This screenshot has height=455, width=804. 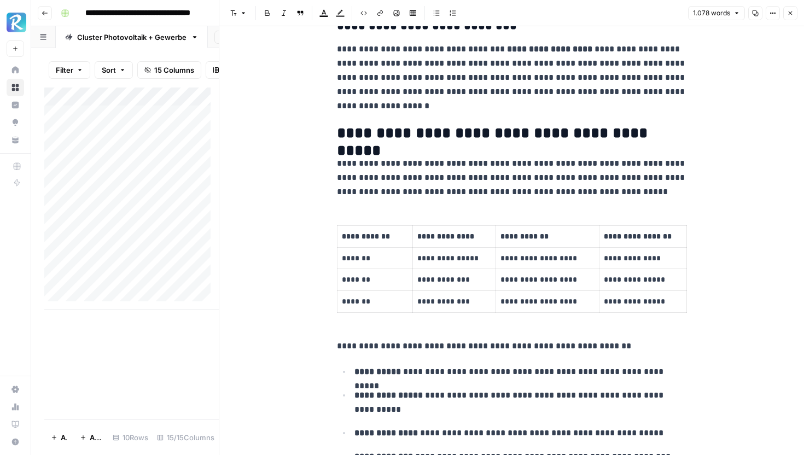 I want to click on span: Filter, so click(x=65, y=70).